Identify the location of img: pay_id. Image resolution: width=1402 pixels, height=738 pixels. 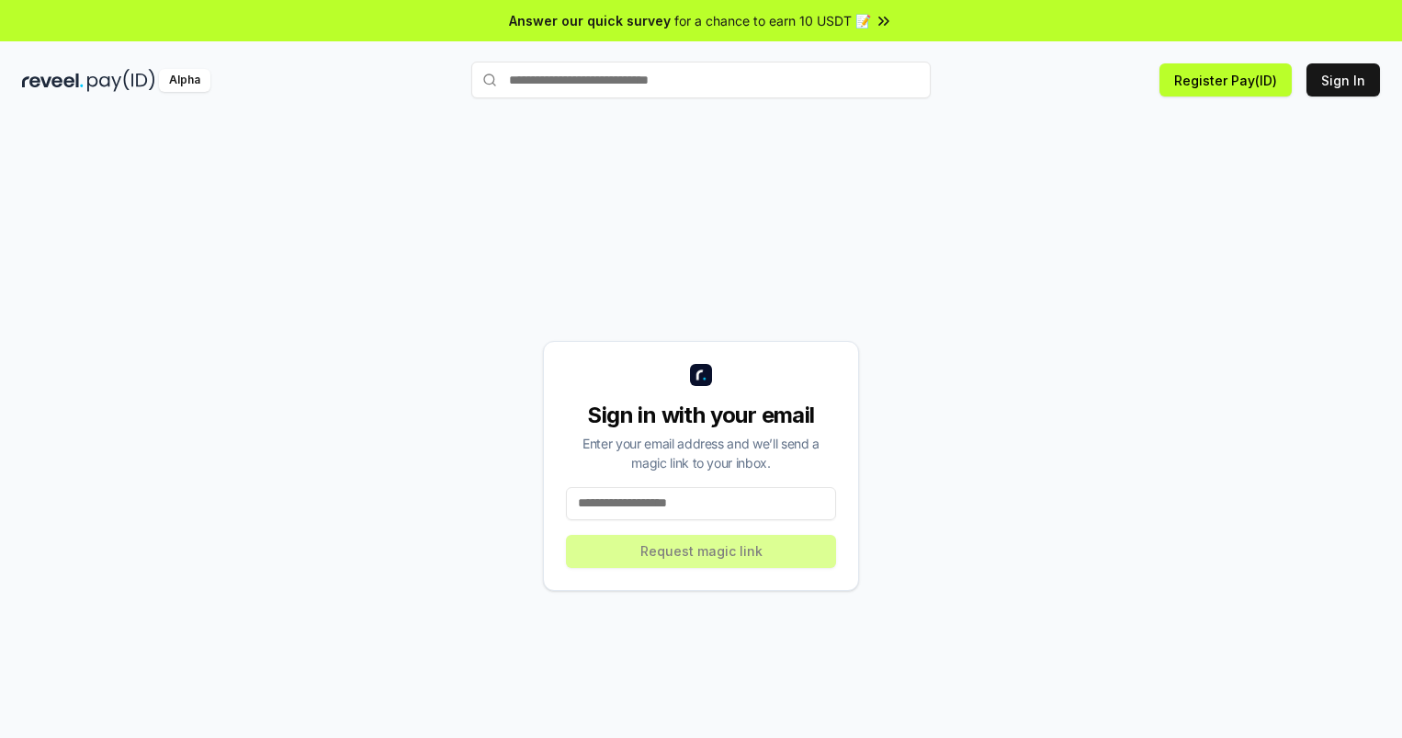
(121, 80).